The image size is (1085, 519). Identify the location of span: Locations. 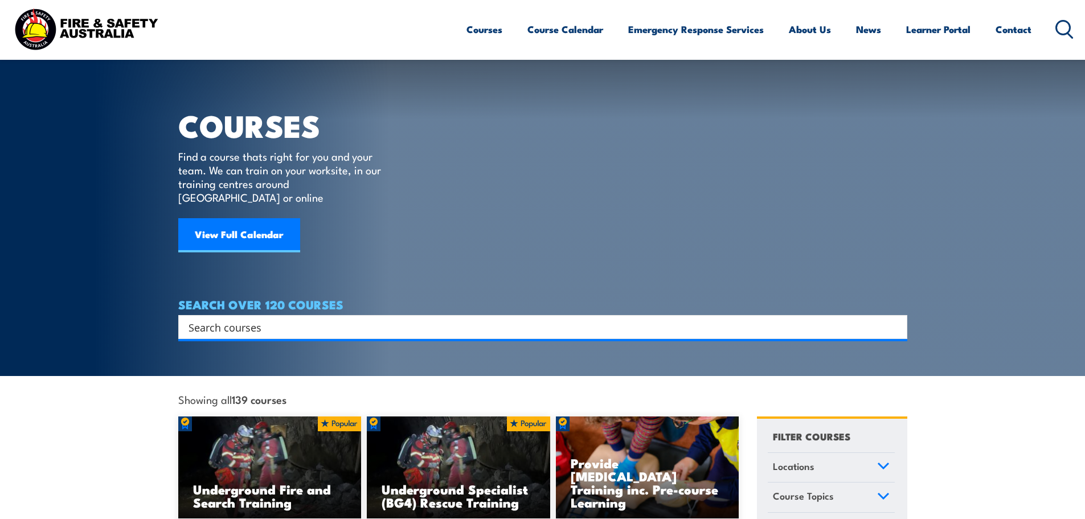
(794, 466).